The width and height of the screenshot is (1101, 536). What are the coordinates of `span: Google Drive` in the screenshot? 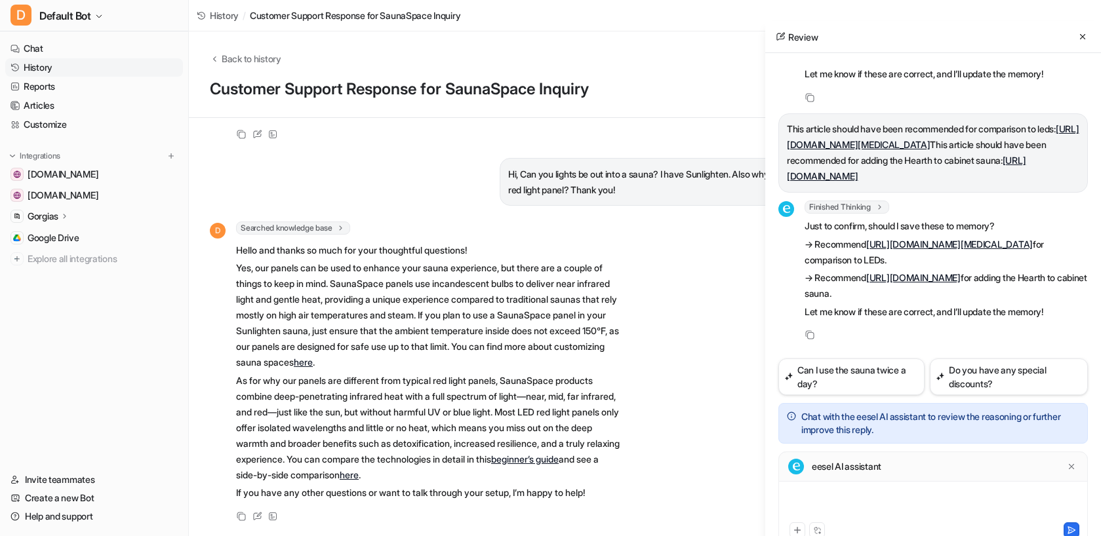 It's located at (53, 238).